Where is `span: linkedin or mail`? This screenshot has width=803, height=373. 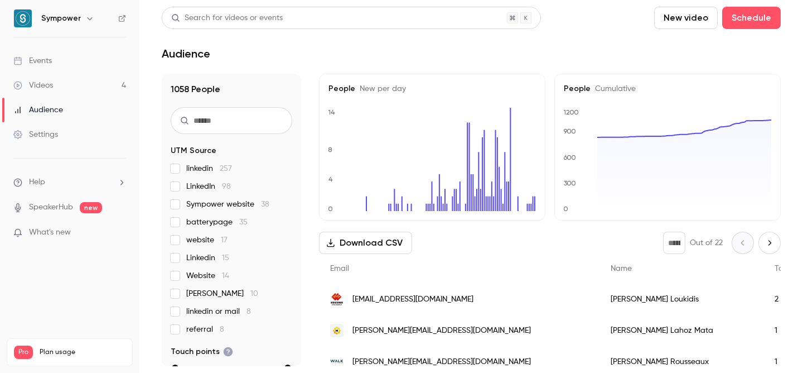
span: linkedin or mail is located at coordinates (219, 311).